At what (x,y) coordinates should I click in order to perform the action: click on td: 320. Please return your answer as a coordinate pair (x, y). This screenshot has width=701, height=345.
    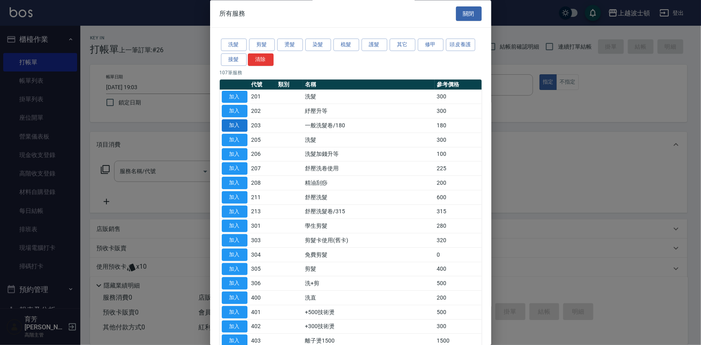
    Looking at the image, I should click on (458, 241).